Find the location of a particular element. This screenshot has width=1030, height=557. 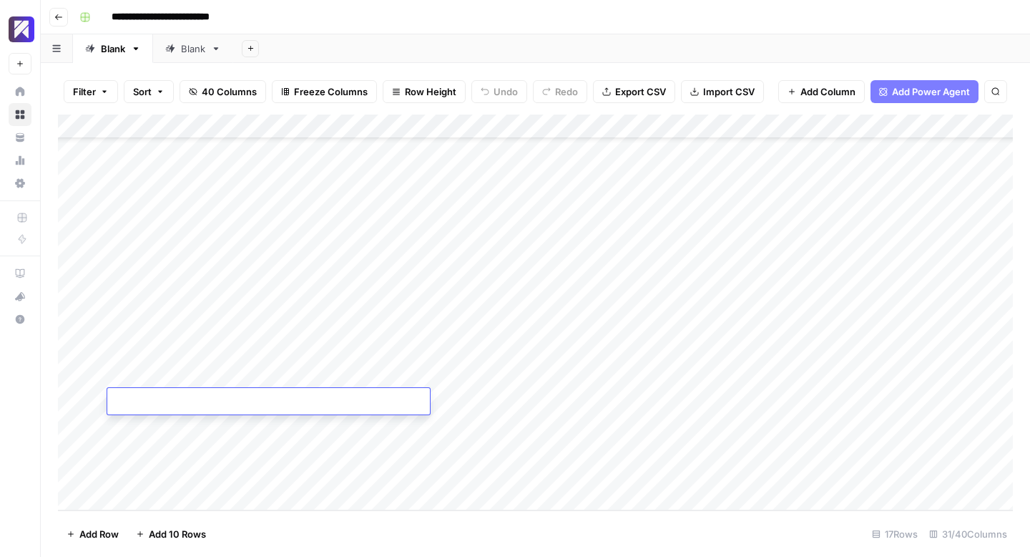

div: 31/40 Columns is located at coordinates (968, 534).